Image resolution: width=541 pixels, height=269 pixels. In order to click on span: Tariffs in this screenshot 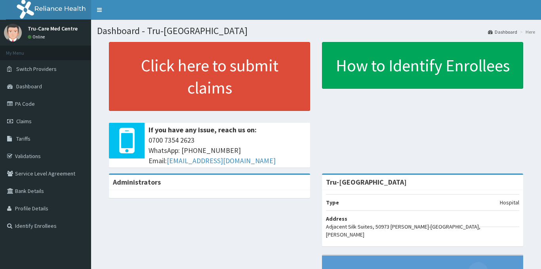, I will do `click(23, 139)`.